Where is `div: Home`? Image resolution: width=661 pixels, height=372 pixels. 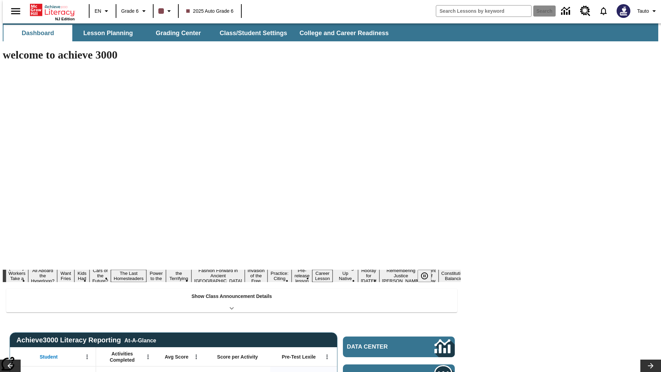
div: Home is located at coordinates (52, 12).